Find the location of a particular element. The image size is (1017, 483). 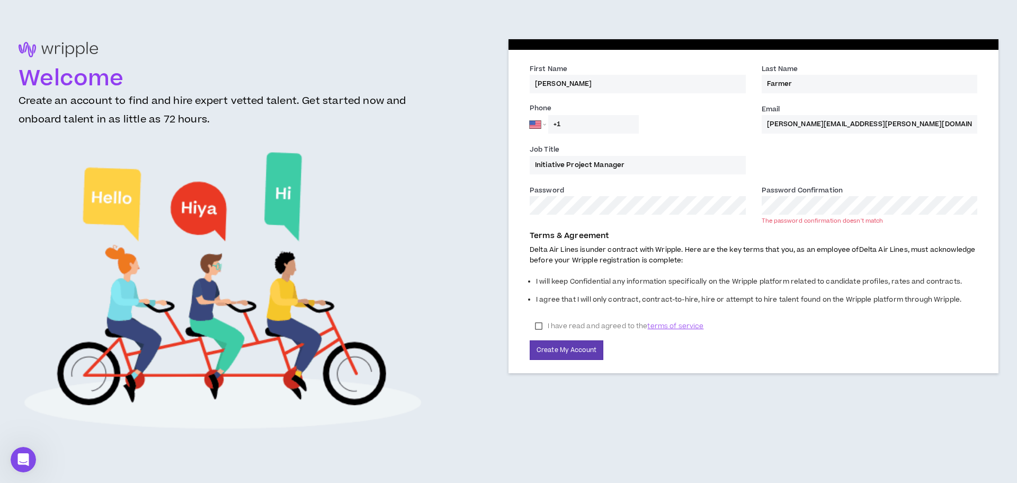

label: Phone is located at coordinates (638, 109).